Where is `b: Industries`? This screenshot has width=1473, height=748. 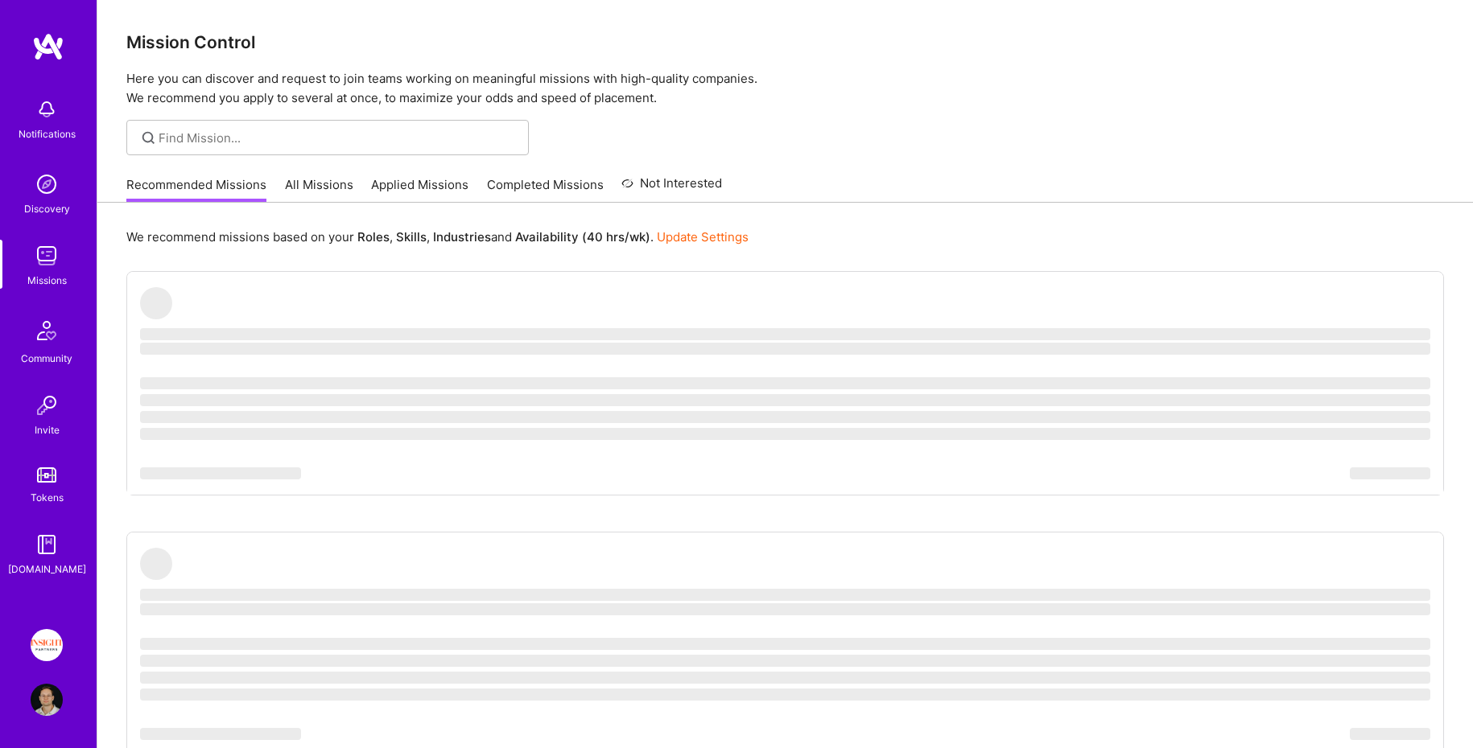
b: Industries is located at coordinates (462, 237).